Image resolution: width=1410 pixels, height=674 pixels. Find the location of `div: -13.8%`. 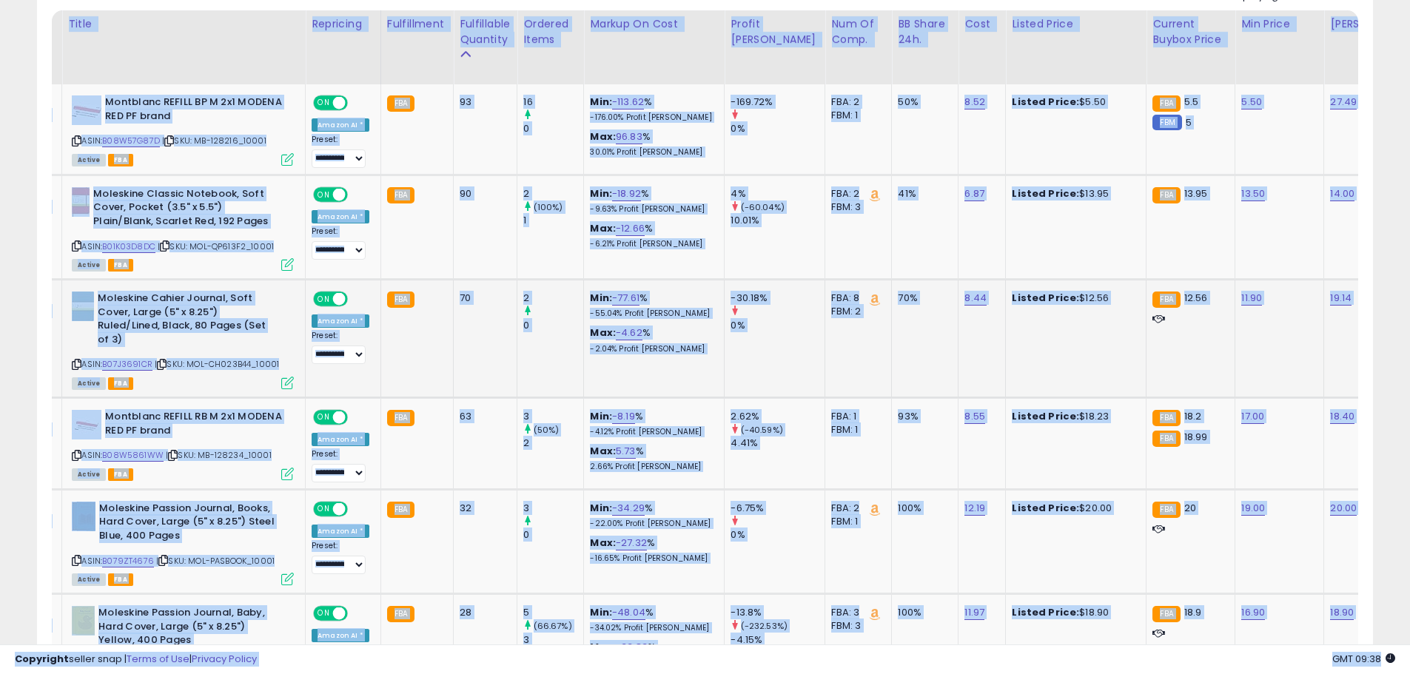

div: -13.8% is located at coordinates (777, 613).